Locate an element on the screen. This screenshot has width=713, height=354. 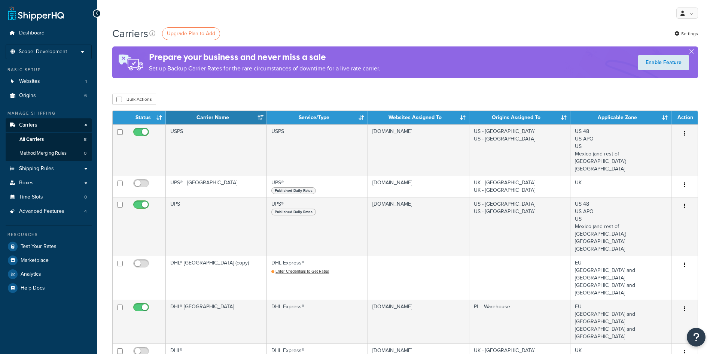
div: Basic Setup is located at coordinates (49, 70).